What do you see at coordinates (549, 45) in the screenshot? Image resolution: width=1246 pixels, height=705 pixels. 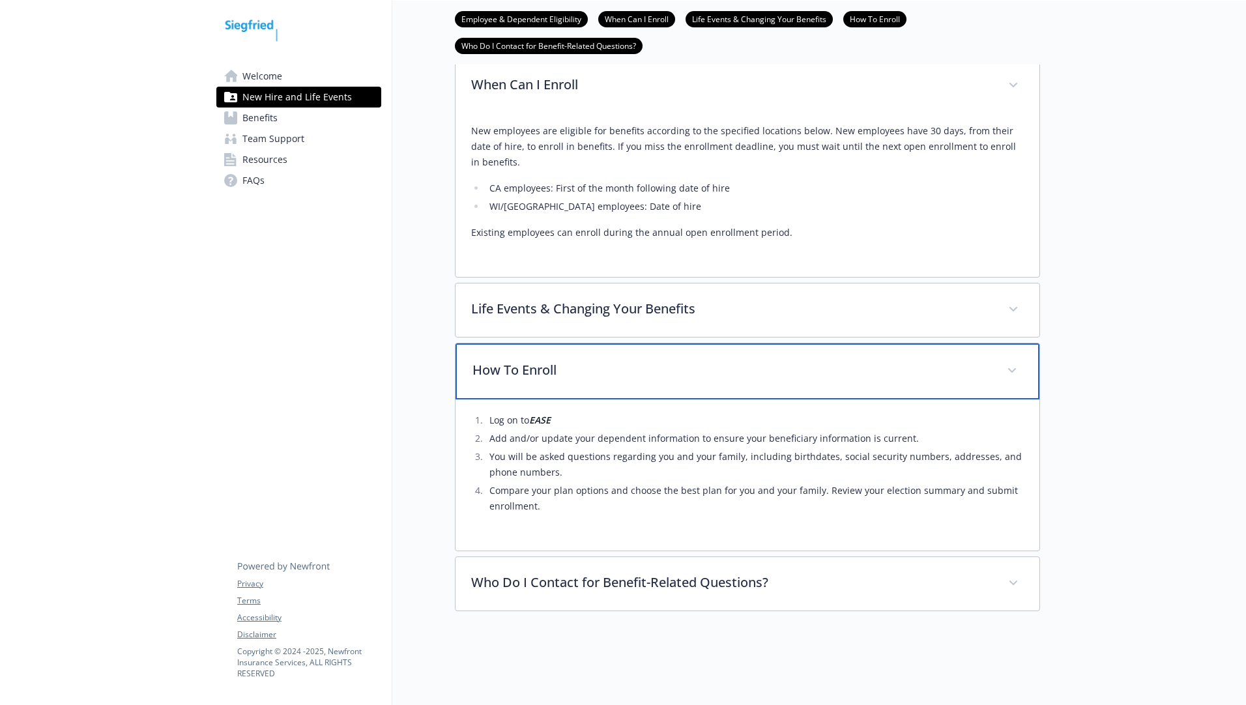 I see `a: Who Do I Contact for Benefit-Related Questions?` at bounding box center [549, 45].